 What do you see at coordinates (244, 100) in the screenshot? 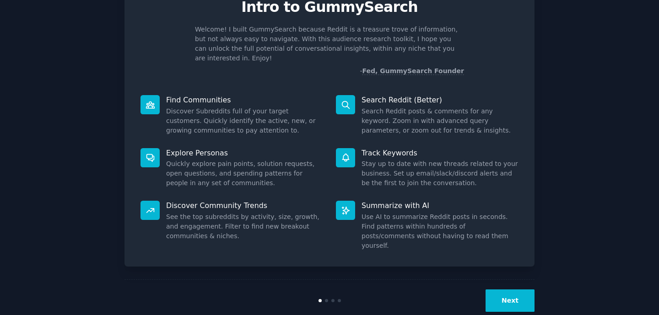
I see `p: Find Communities` at bounding box center [244, 100].